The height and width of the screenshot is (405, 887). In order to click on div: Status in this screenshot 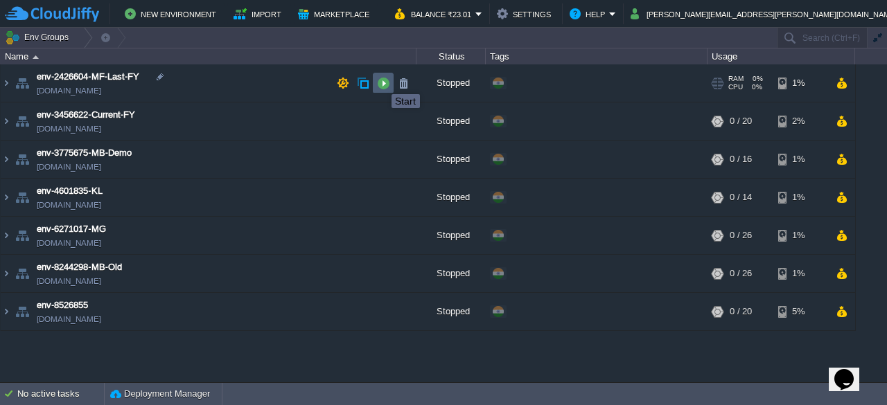, I will do `click(451, 56)`.